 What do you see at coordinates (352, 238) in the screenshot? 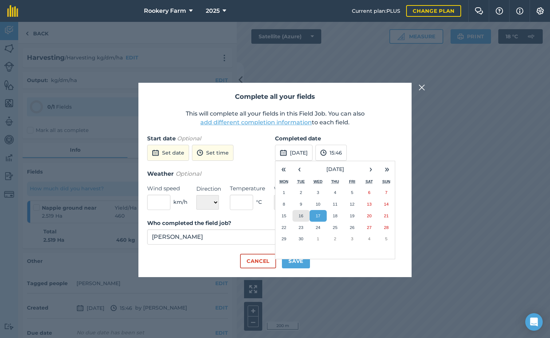
I see `abbr: 3 October 2025` at bounding box center [352, 238].